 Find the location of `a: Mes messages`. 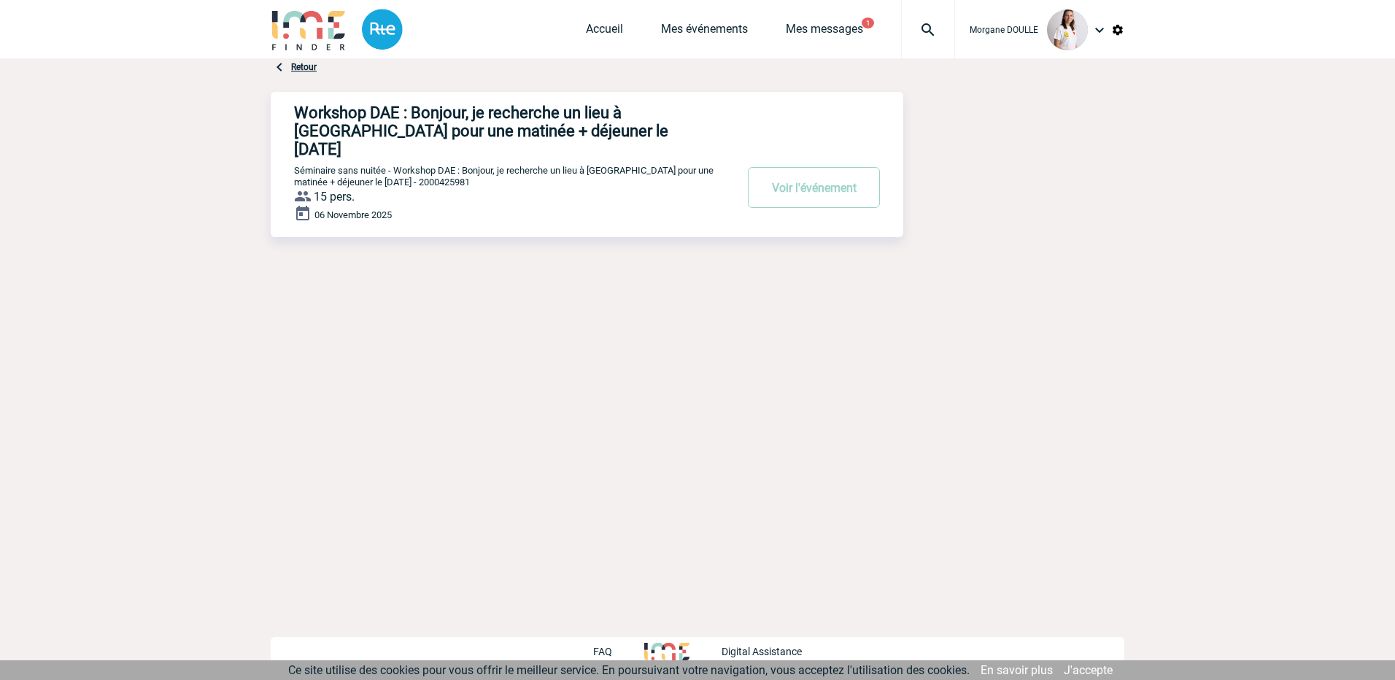

a: Mes messages is located at coordinates (825, 32).